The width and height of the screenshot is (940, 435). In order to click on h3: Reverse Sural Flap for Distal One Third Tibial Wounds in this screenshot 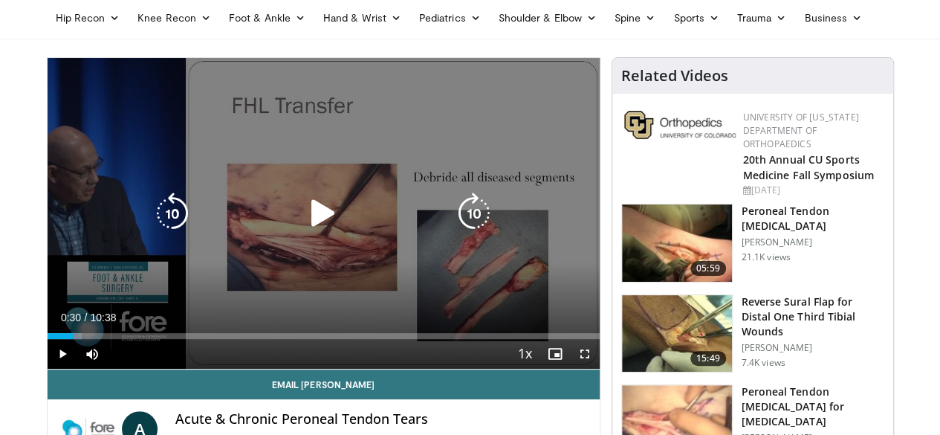, I will do `click(813, 317)`.